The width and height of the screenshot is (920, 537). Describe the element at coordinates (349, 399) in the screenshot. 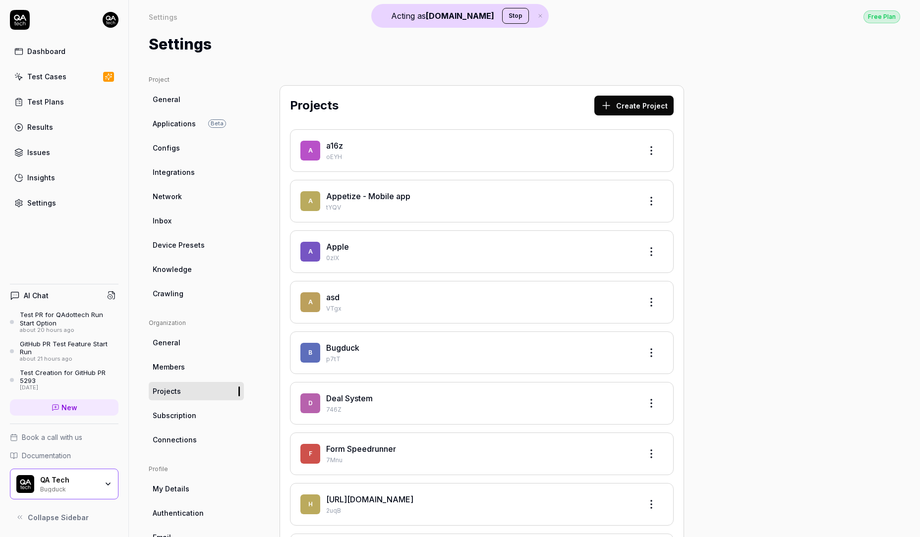

I see `a: Deal System` at that location.